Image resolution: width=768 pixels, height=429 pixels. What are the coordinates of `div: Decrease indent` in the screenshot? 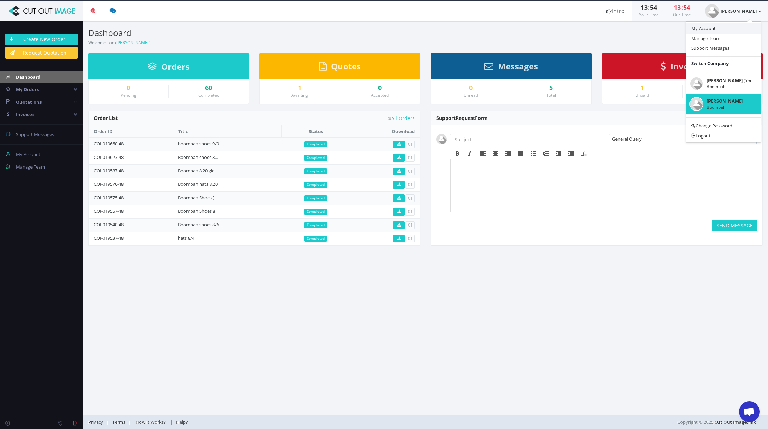 It's located at (558, 154).